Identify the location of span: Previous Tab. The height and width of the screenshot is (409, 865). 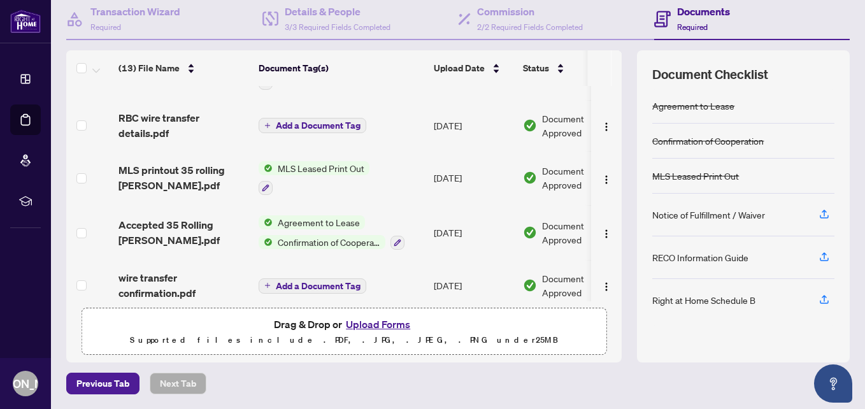
(103, 383).